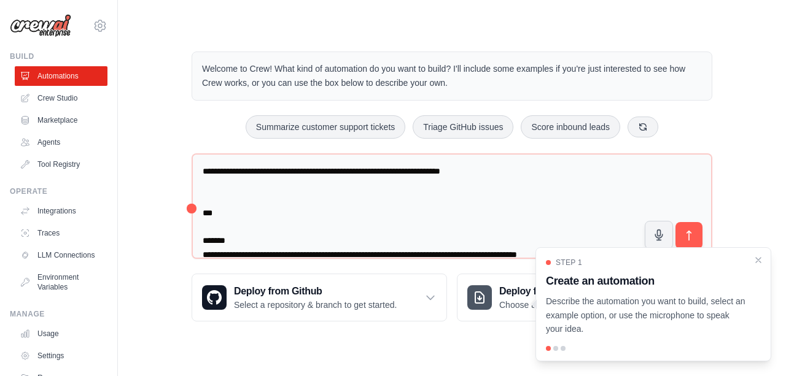 Image resolution: width=786 pixels, height=376 pixels. Describe the element at coordinates (315, 305) in the screenshot. I see `p: Select a repository & branch to get started.` at that location.